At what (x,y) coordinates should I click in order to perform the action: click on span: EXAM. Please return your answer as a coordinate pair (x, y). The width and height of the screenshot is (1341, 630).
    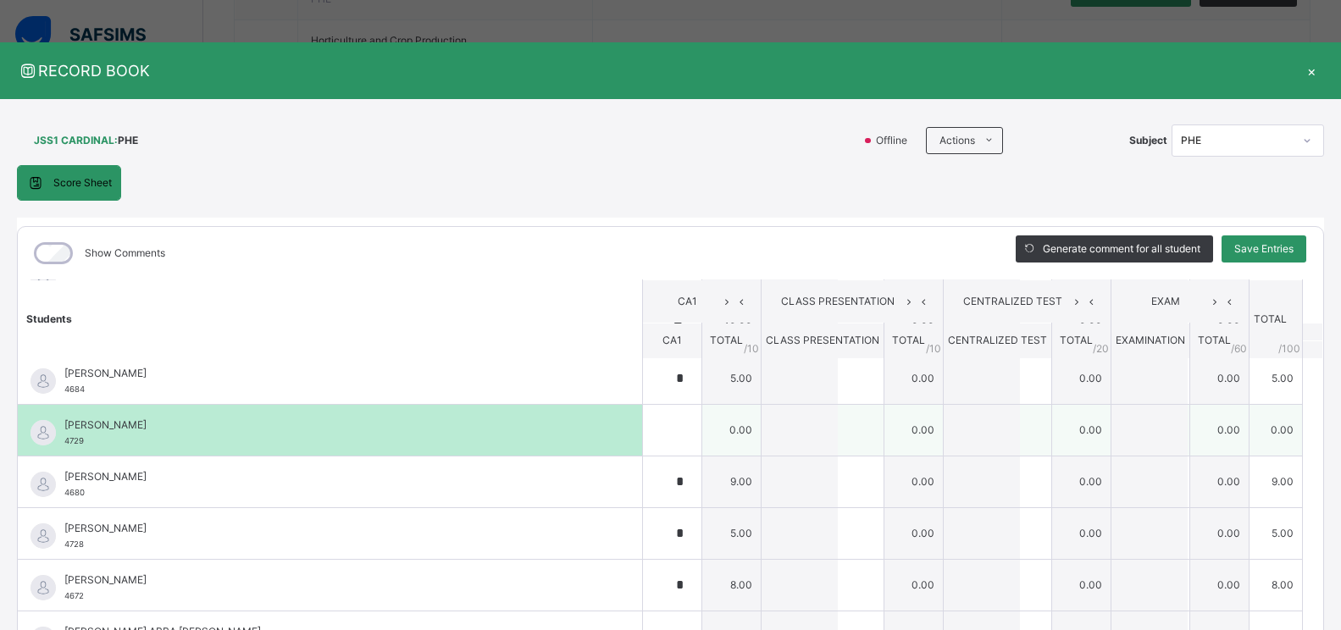
    Looking at the image, I should click on (1165, 302).